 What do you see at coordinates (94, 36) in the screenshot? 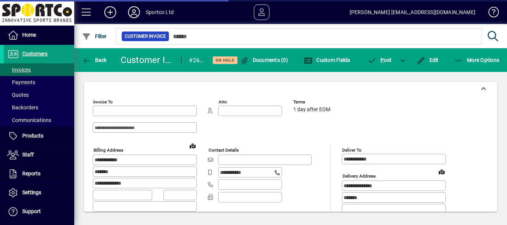
I see `button: Filter` at bounding box center [94, 36].